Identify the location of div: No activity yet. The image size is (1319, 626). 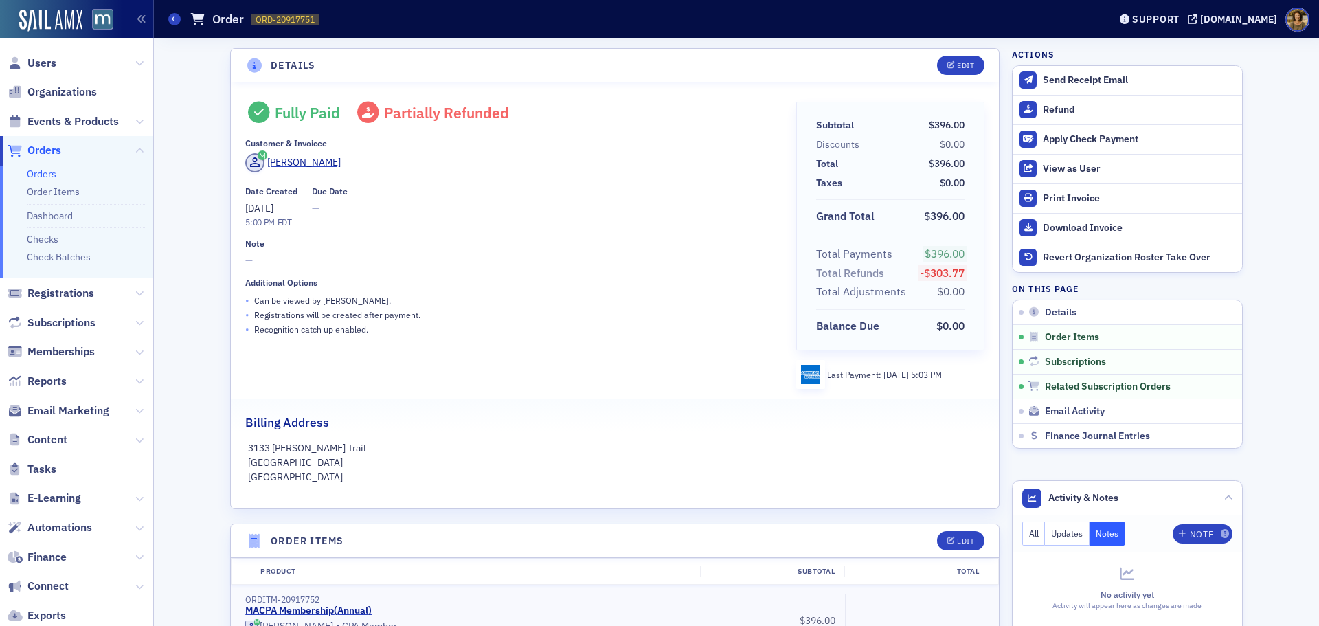
(1127, 594).